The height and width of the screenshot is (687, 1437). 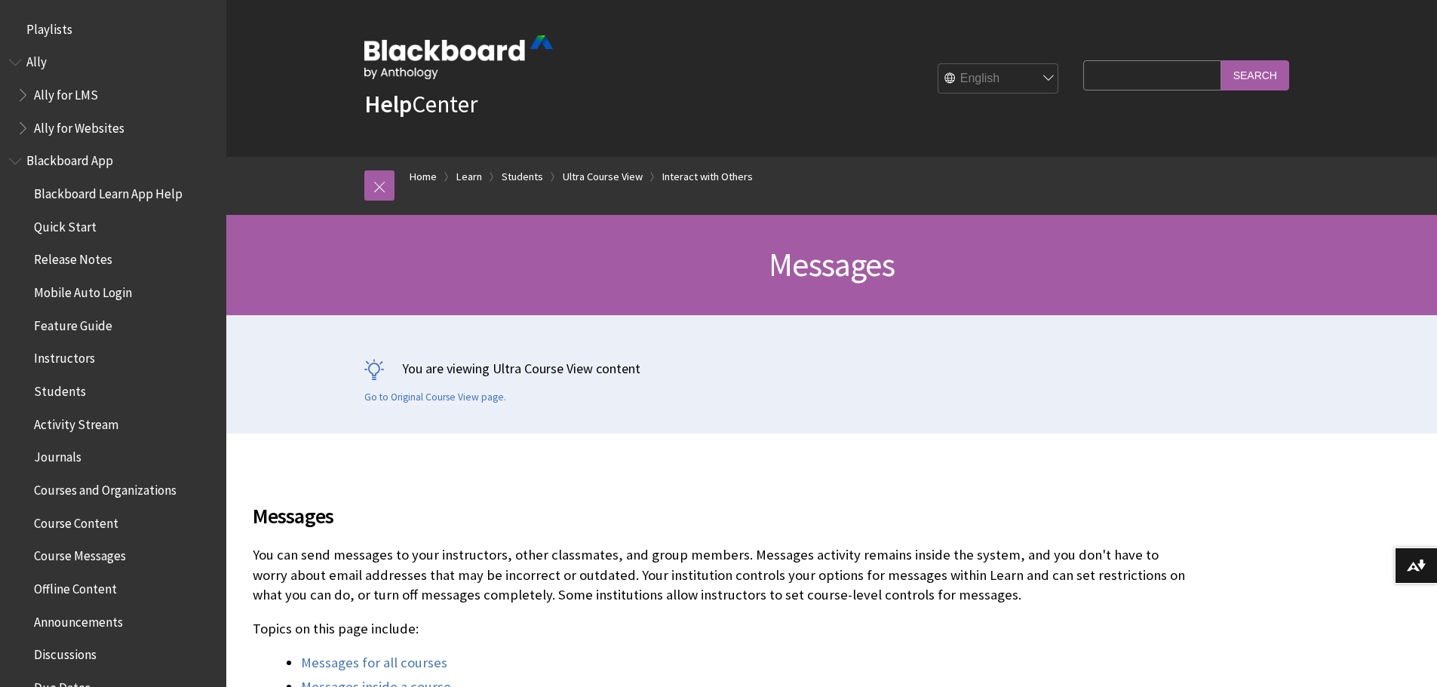 What do you see at coordinates (105, 487) in the screenshot?
I see `span: Courses and Organizations` at bounding box center [105, 487].